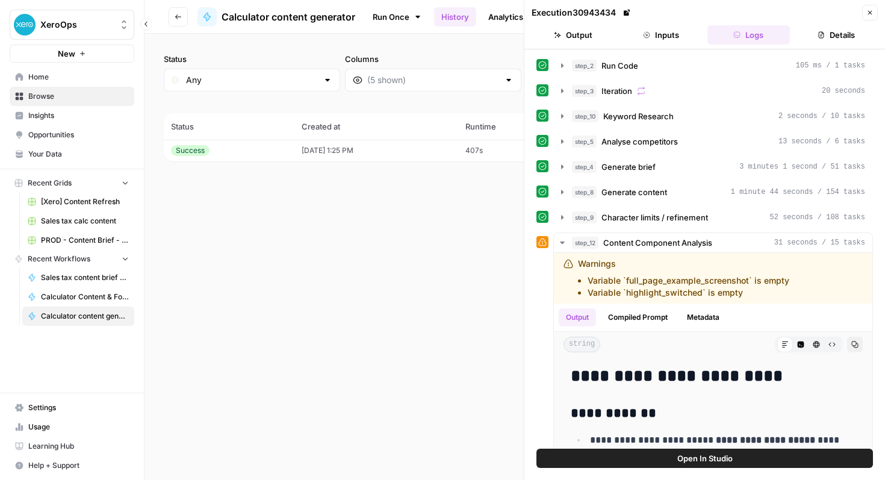 Image resolution: width=885 pixels, height=480 pixels. What do you see at coordinates (584, 66) in the screenshot?
I see `span: step_2` at bounding box center [584, 66].